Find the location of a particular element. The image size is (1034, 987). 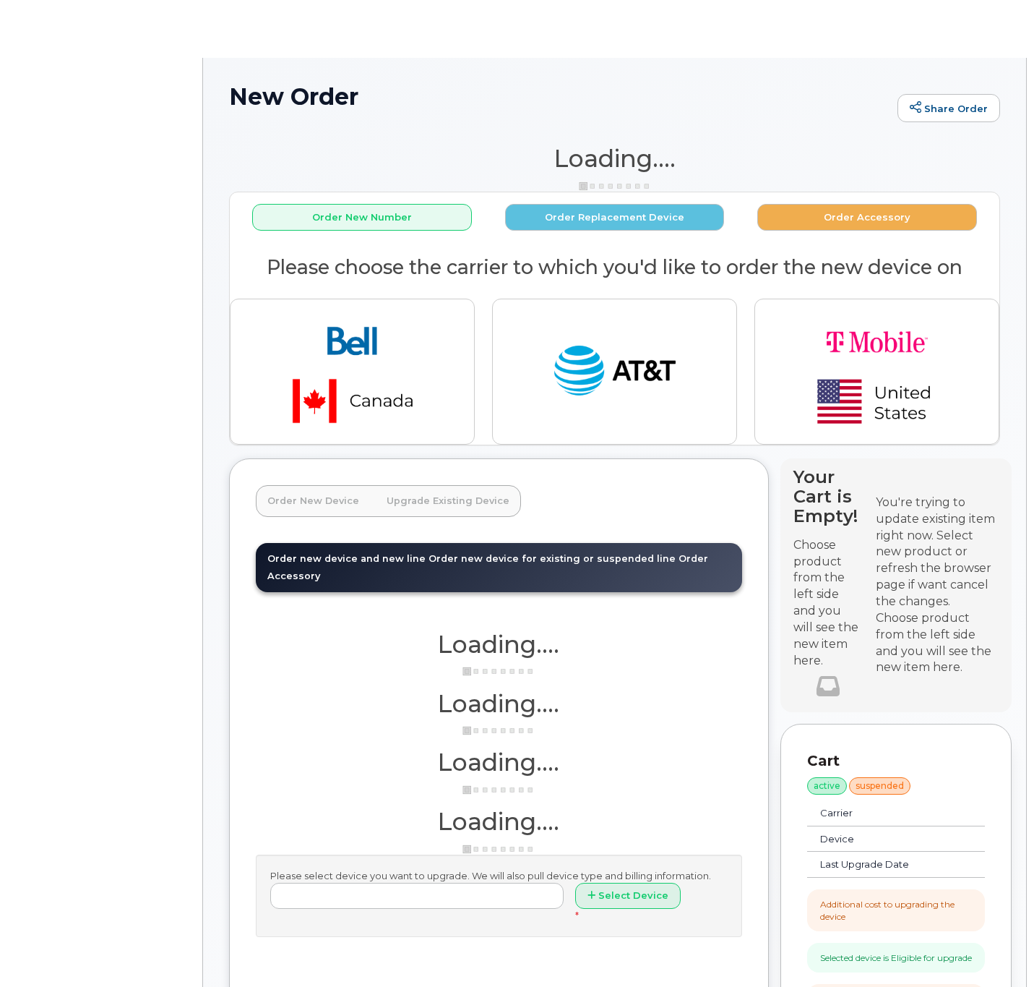

span: Order Accessory is located at coordinates (488, 567).